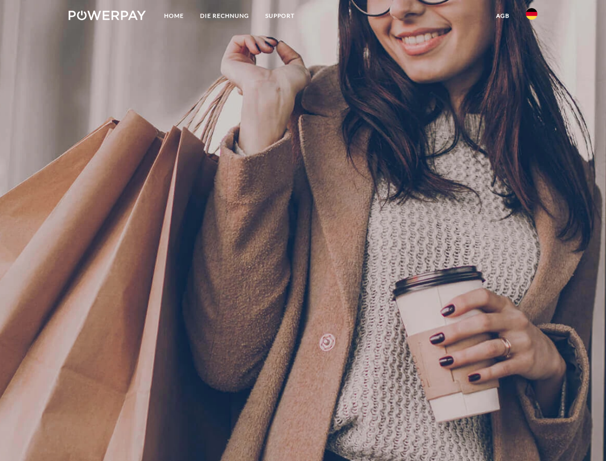  I want to click on a: DIE RECHNUNG, so click(225, 16).